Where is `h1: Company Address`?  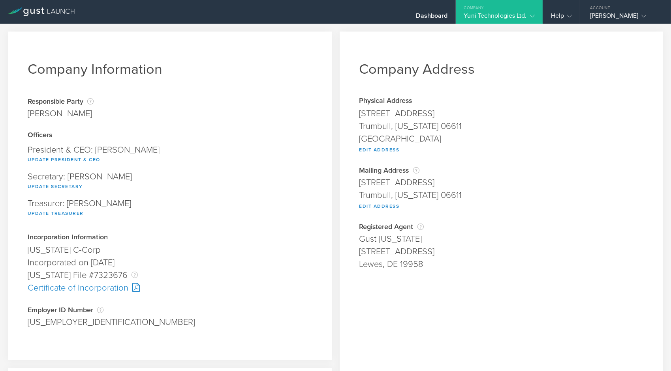
h1: Company Address is located at coordinates (501, 69).